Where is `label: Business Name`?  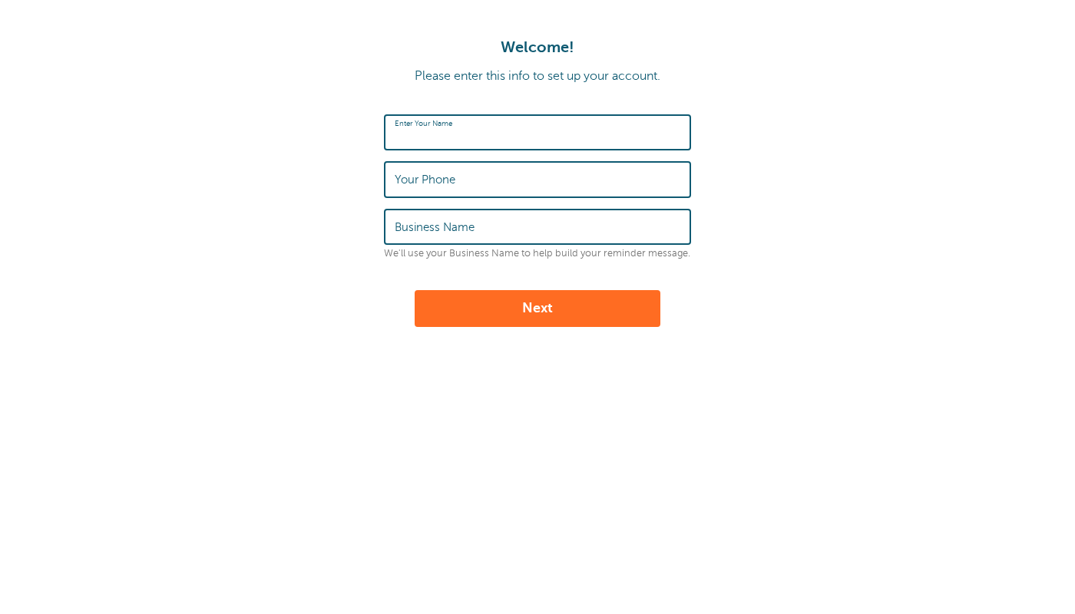 label: Business Name is located at coordinates (435, 227).